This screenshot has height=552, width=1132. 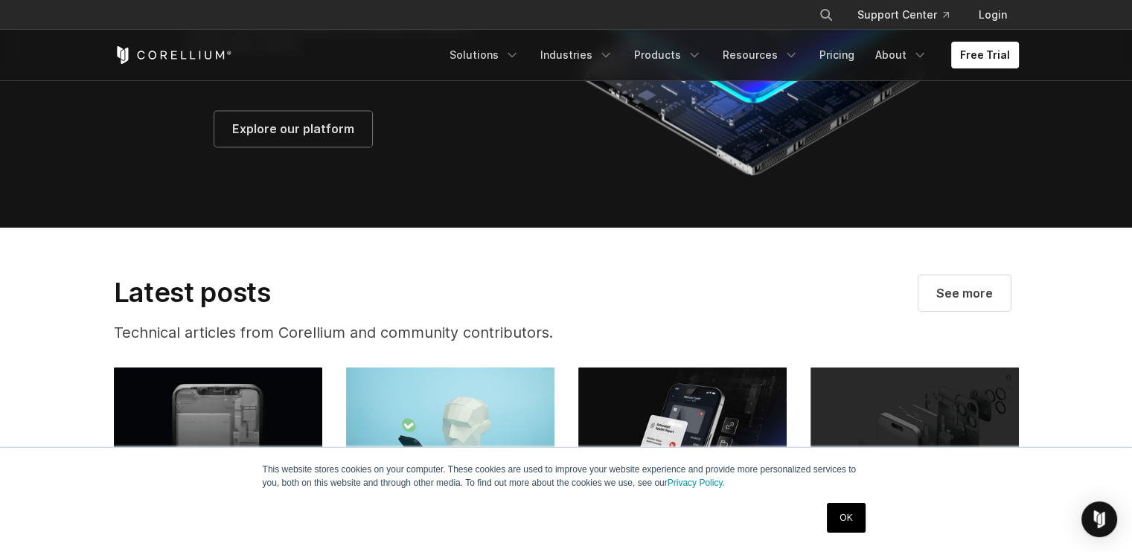 I want to click on p: This website stores cookies on your computer. These cookies are used to improve your website expe..., so click(x=566, y=476).